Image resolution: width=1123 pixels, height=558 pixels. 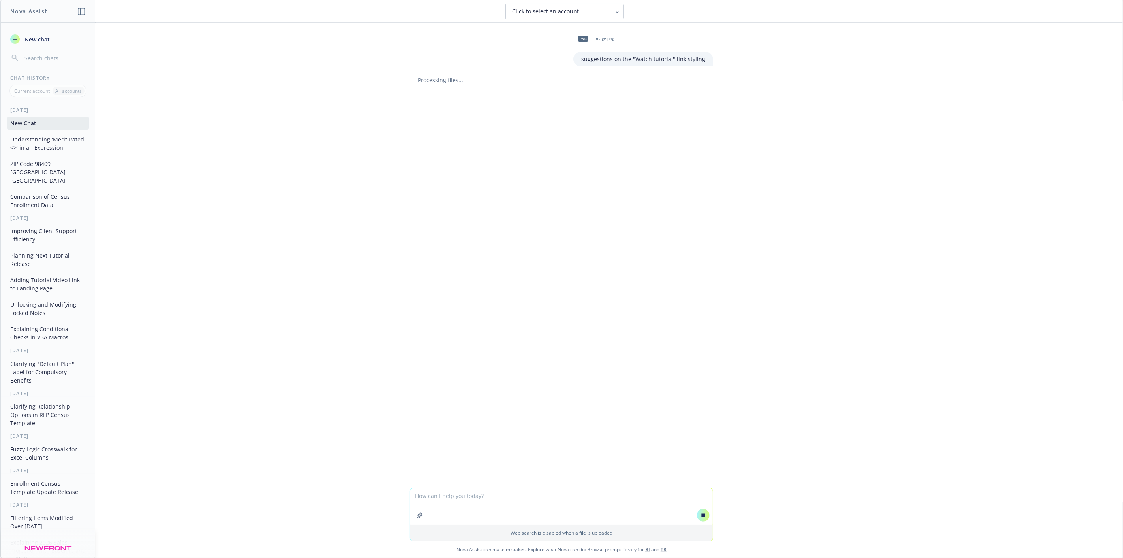 I want to click on button: Fuzzy Logic Crosswalk for Excel Columns, so click(x=48, y=453).